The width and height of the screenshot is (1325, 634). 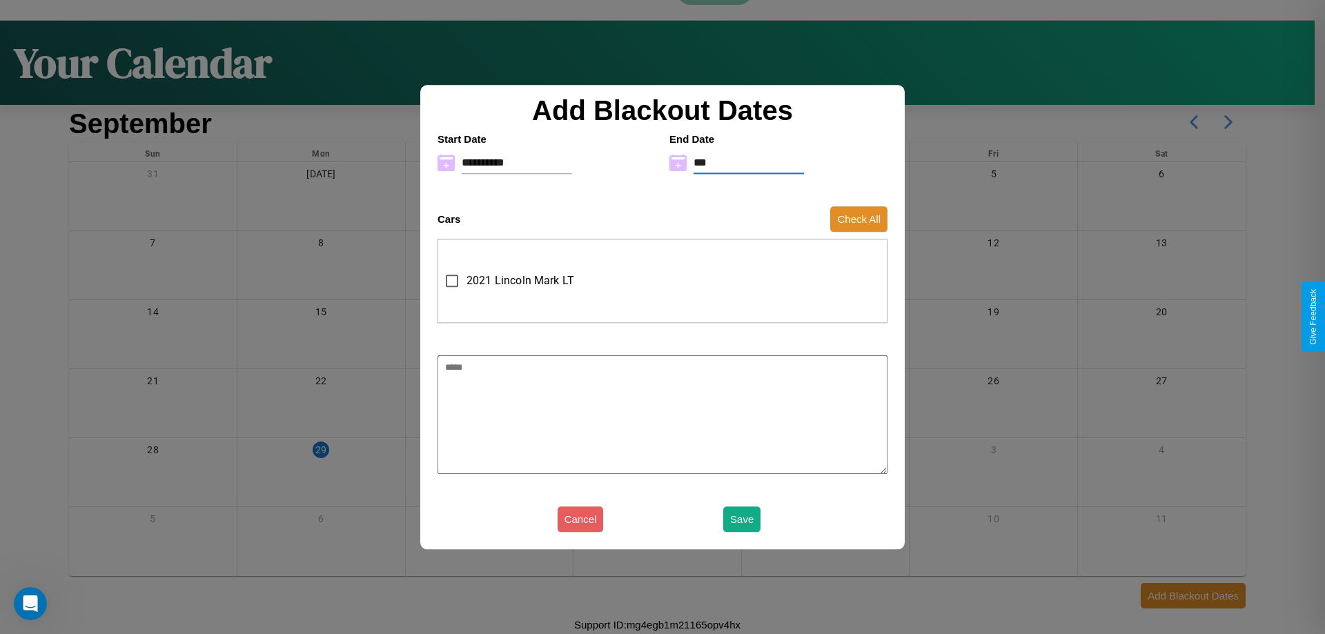 What do you see at coordinates (520, 281) in the screenshot?
I see `span: 2021 Lincoln Mark LT` at bounding box center [520, 281].